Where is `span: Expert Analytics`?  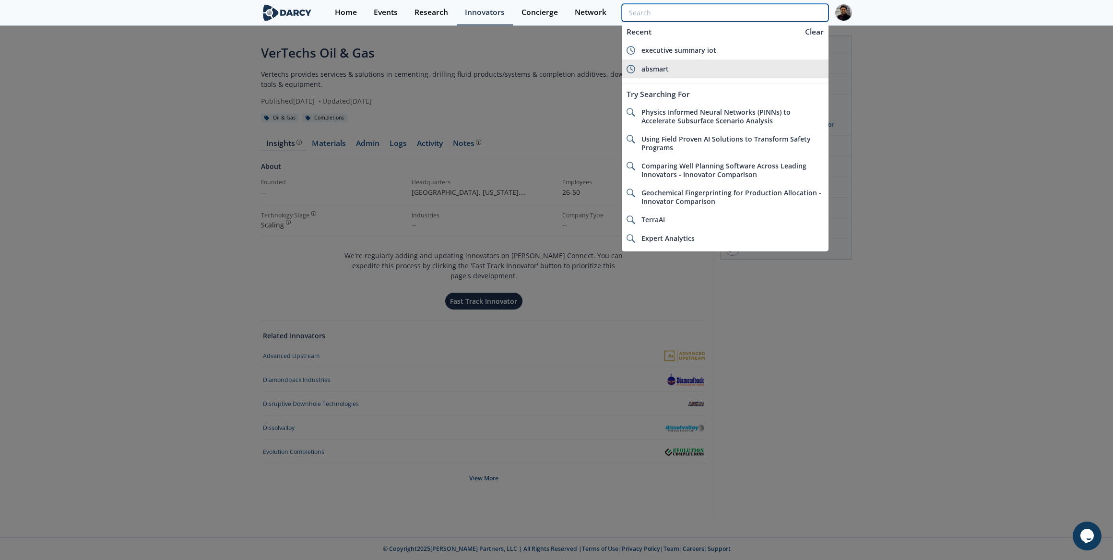 span: Expert Analytics is located at coordinates (668, 238).